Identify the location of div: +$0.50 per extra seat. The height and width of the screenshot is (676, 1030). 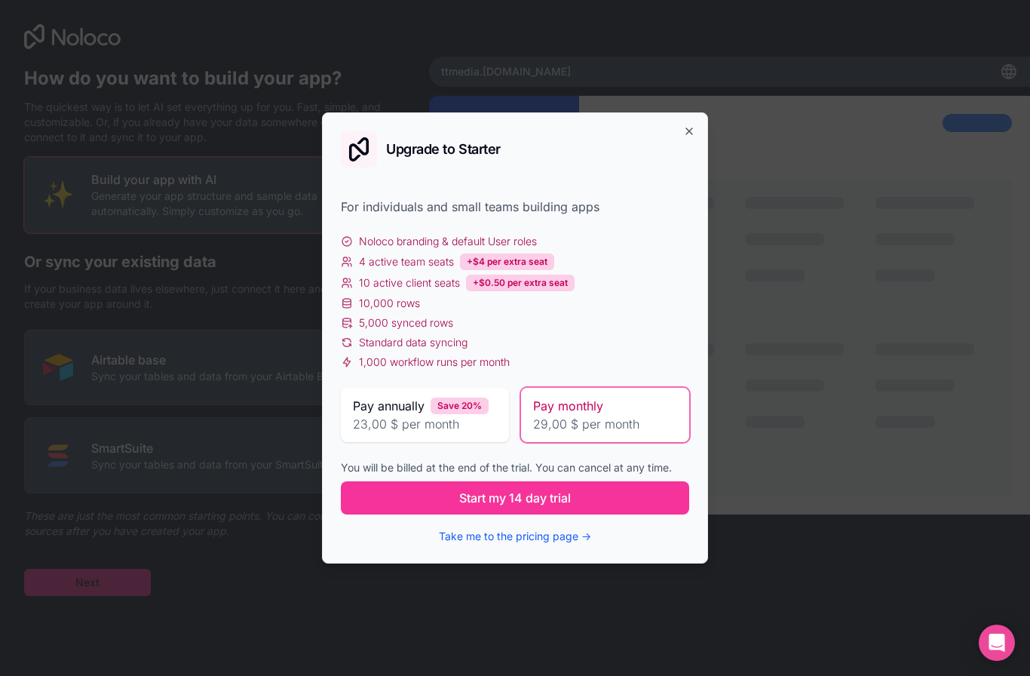
(520, 283).